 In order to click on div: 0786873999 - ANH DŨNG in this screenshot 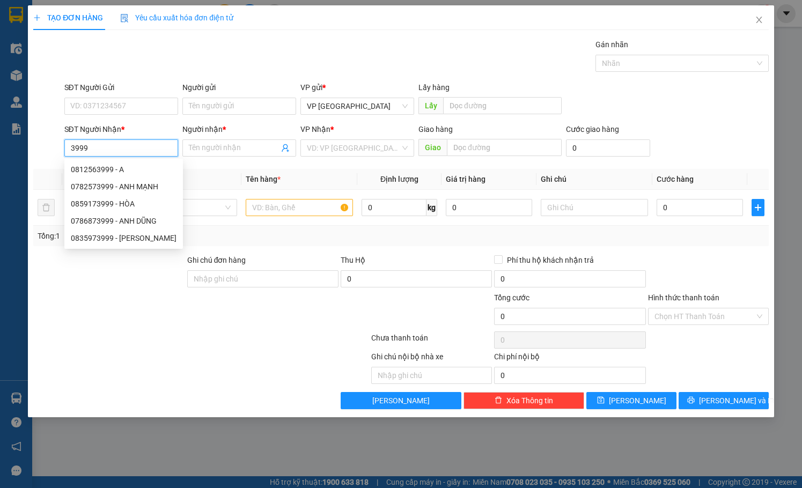, I will do `click(123, 221)`.